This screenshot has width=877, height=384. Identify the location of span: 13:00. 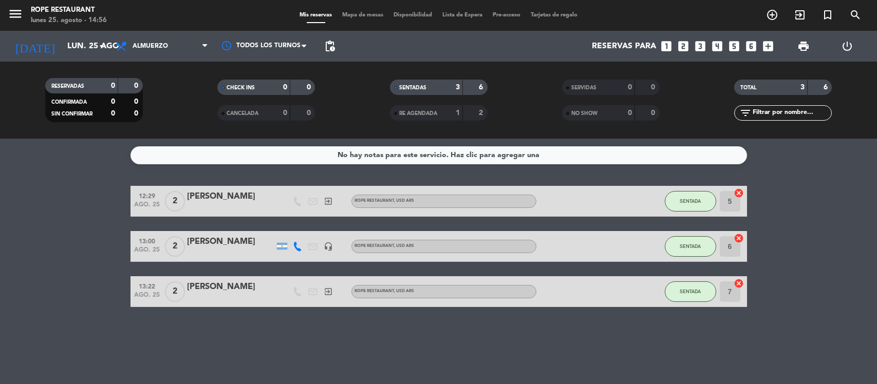
(147, 240).